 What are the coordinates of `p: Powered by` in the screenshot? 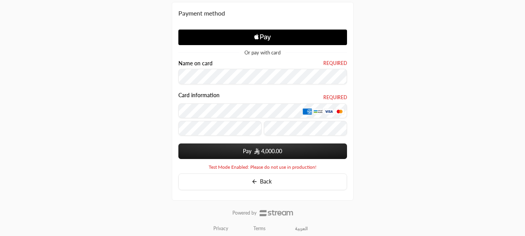 It's located at (244, 213).